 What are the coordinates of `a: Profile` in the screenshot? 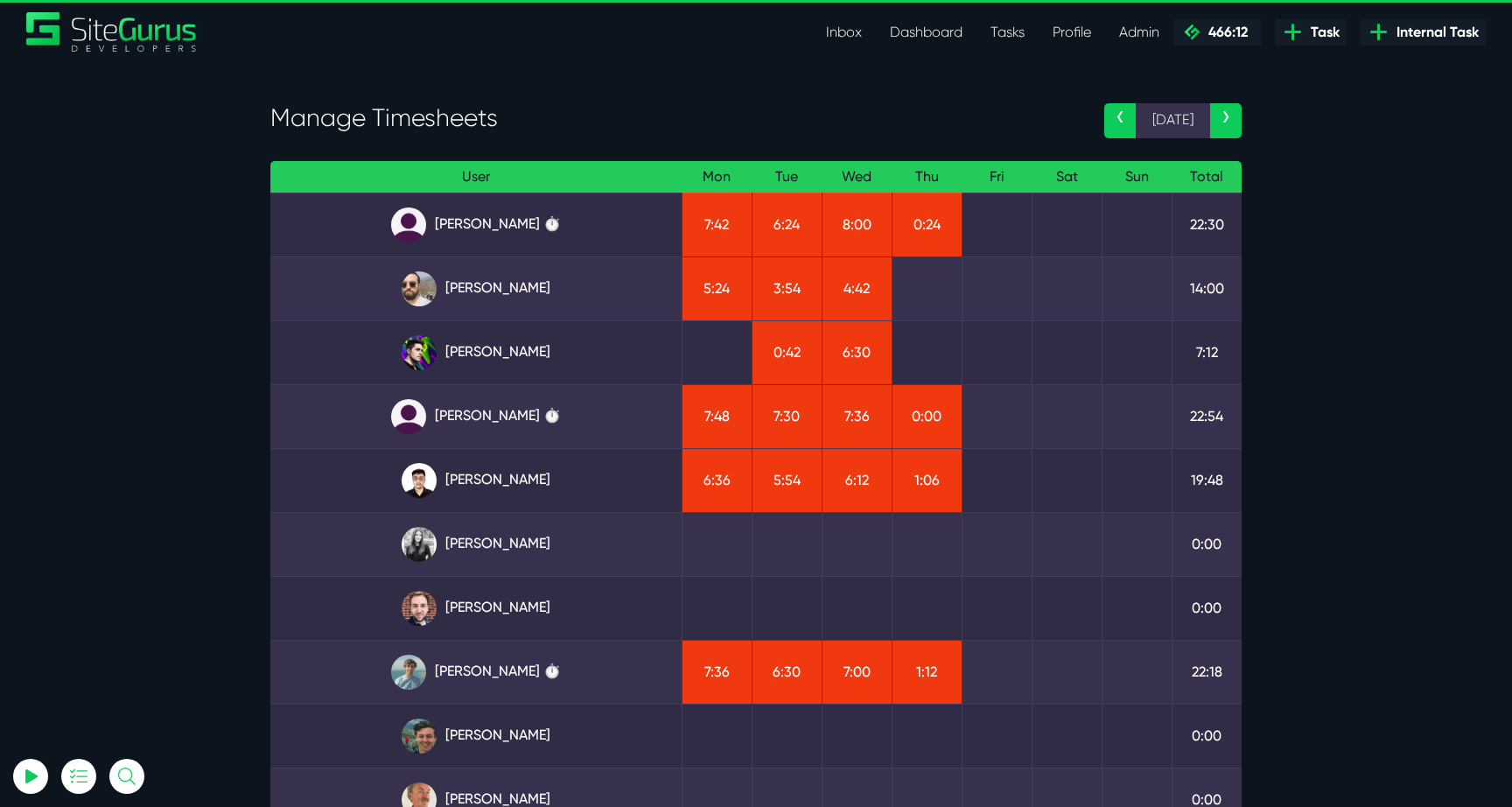 It's located at (1072, 33).